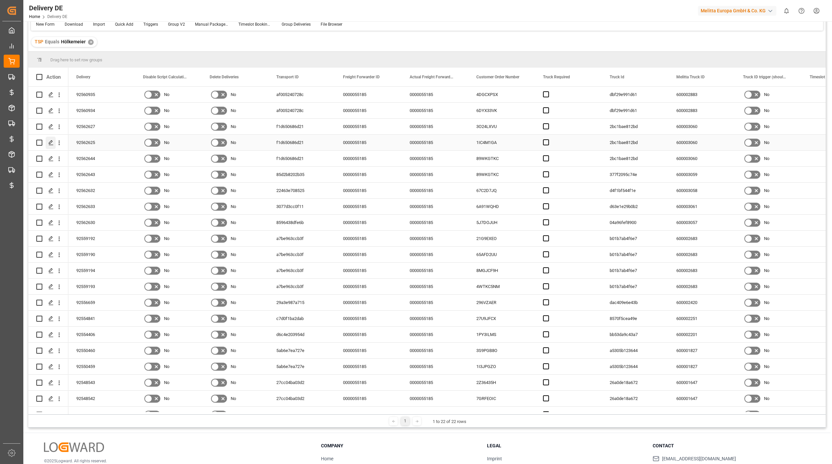 This screenshot has width=832, height=464. What do you see at coordinates (301, 366) in the screenshot?
I see `div: 5ab6e7ea727e` at bounding box center [301, 366].